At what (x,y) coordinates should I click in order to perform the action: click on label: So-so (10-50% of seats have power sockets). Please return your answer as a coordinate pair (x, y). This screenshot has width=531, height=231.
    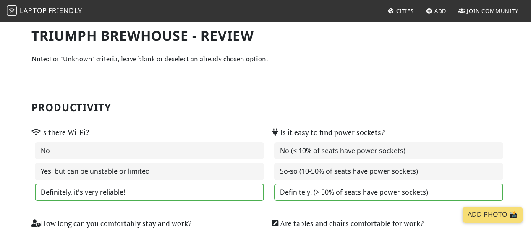
    Looking at the image, I should click on (389, 172).